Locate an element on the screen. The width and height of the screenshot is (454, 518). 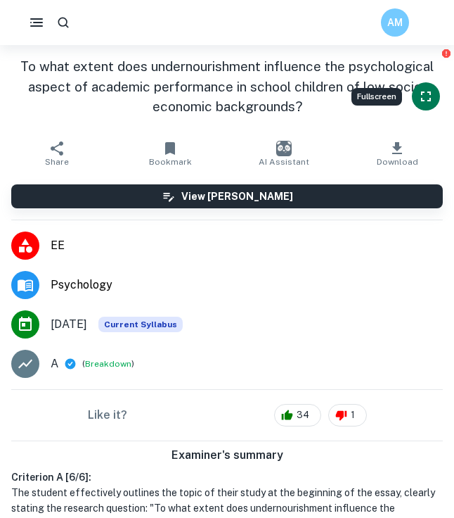
button: Fullscreen is located at coordinates (426, 96).